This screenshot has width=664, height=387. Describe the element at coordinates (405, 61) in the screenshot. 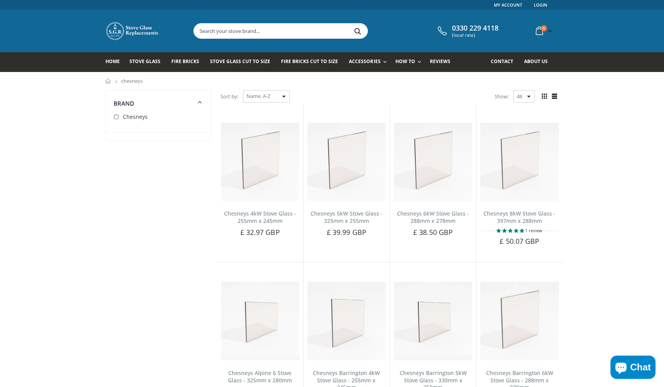

I see `span: How To` at that location.